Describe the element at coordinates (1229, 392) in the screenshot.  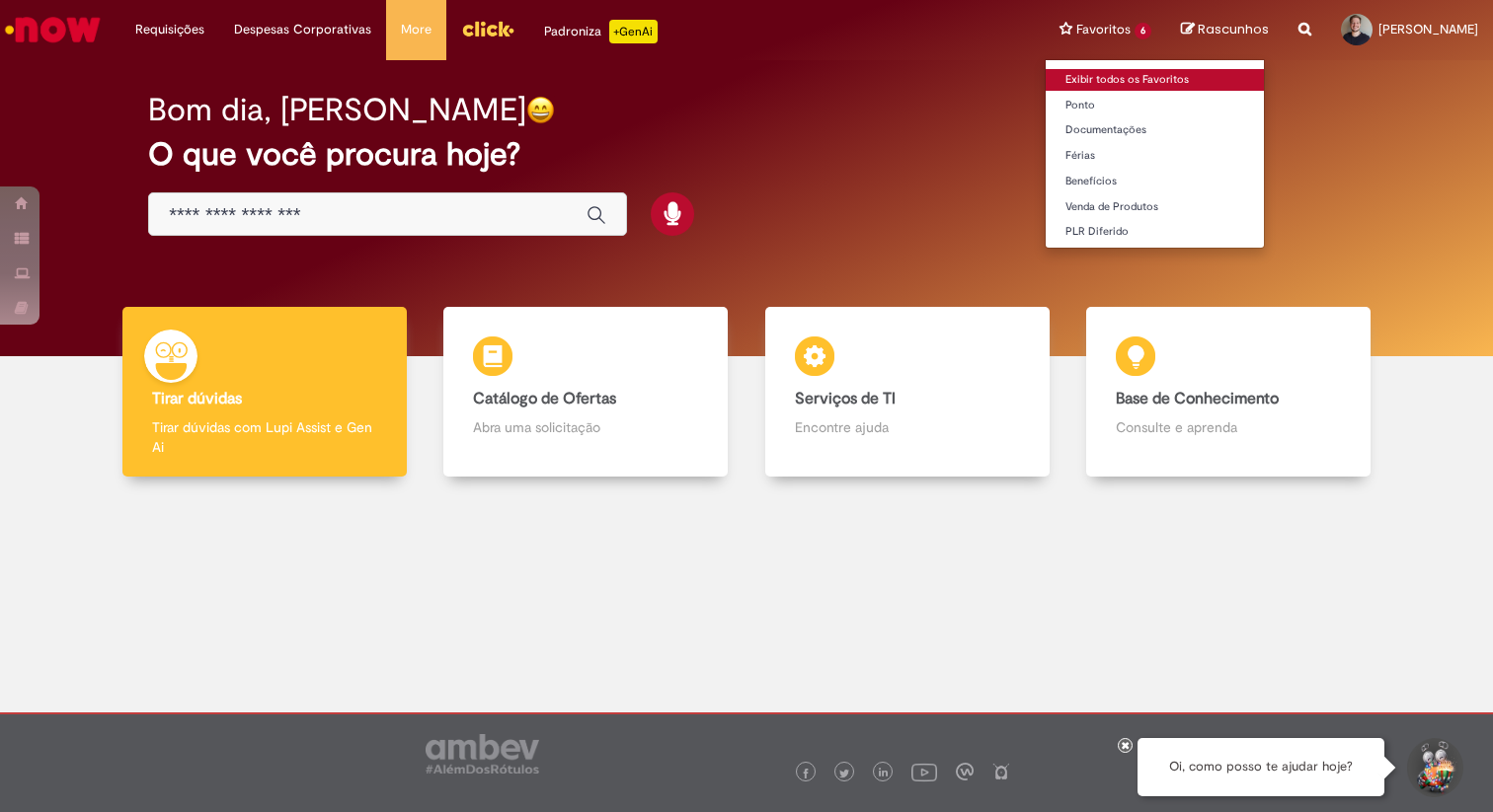
I see `a: Base de Conhecimento Consulte e aprenda` at that location.